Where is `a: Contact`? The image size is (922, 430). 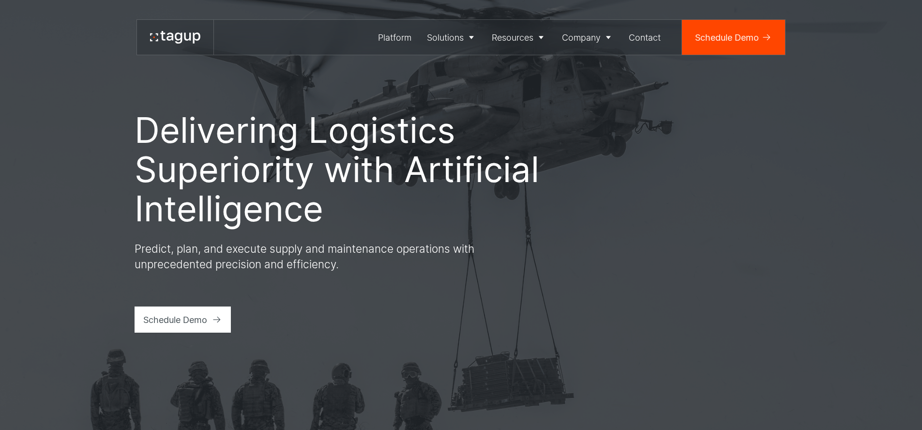
a: Contact is located at coordinates (645, 37).